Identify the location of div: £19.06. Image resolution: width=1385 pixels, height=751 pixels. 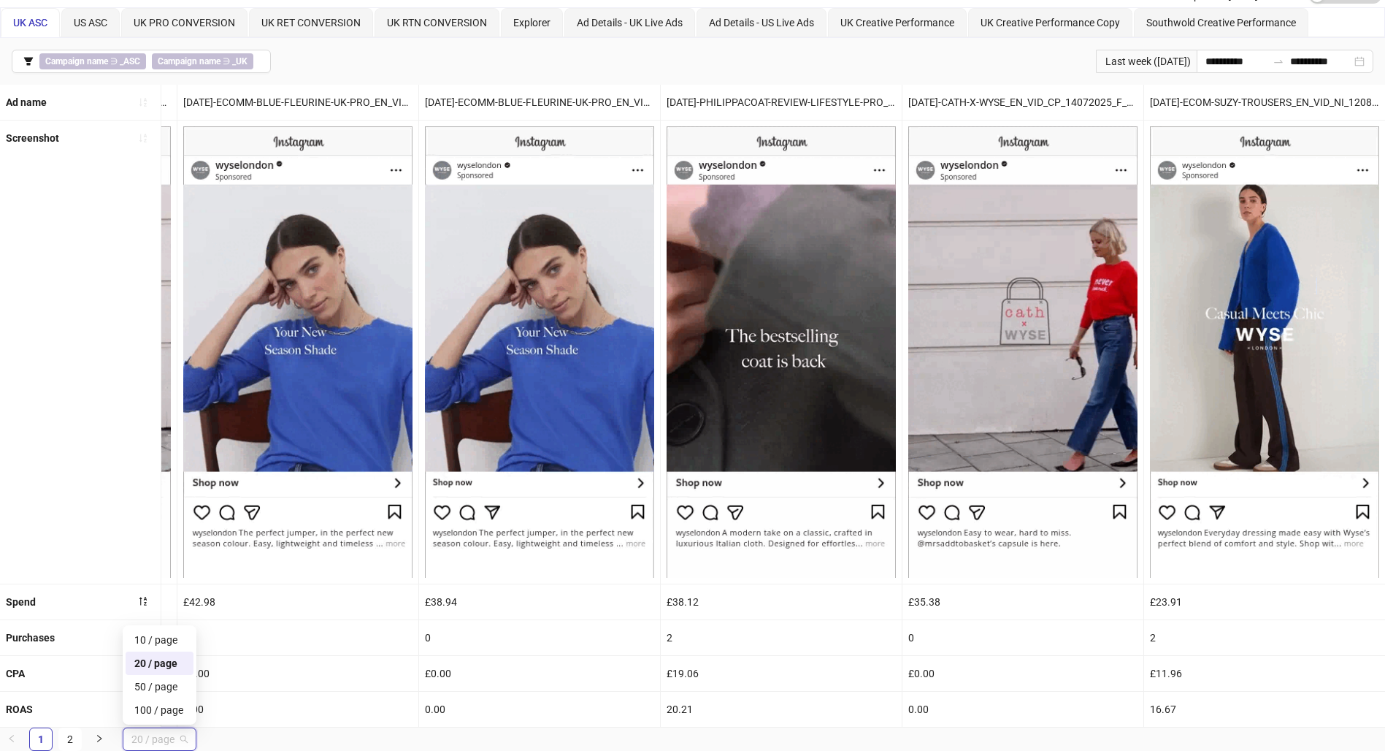
(781, 673).